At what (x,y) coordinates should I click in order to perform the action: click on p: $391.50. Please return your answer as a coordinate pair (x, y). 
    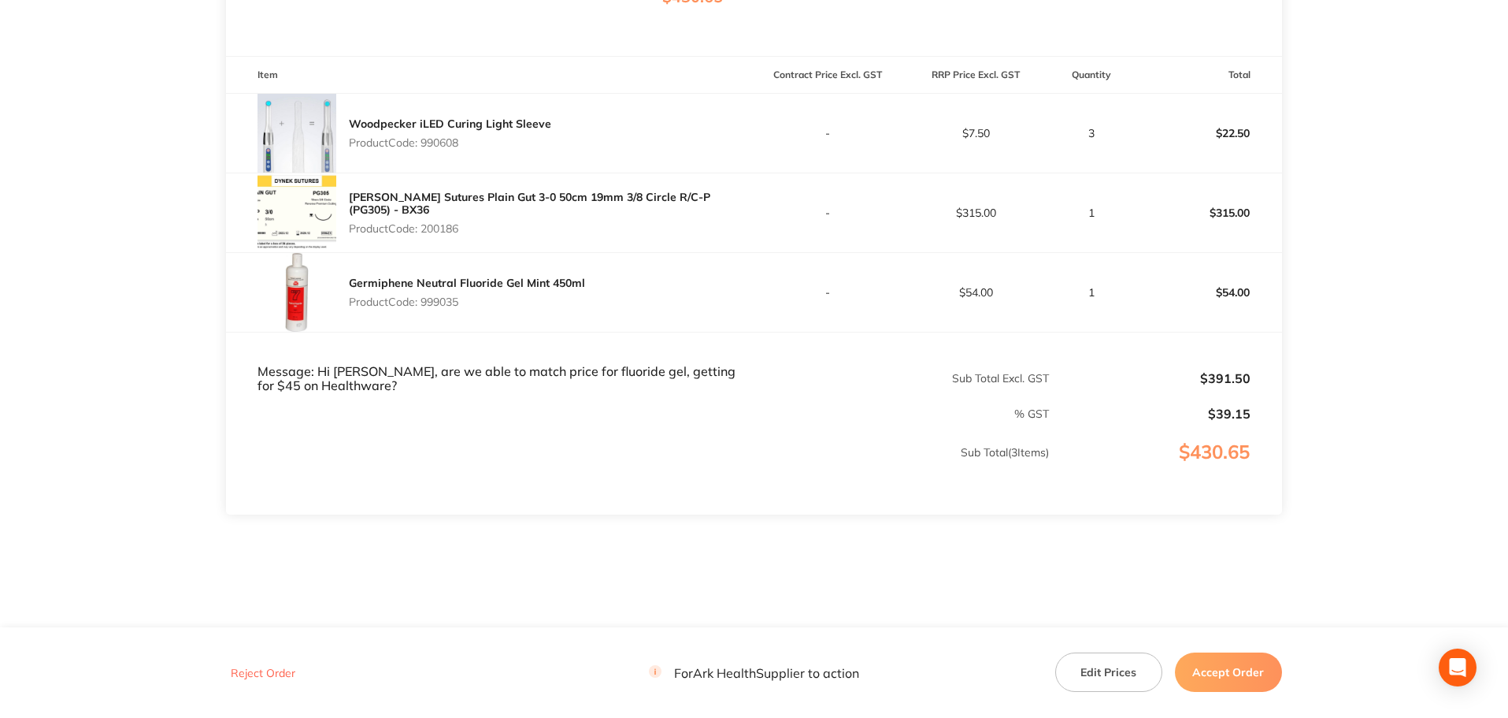
    Looking at the image, I should click on (1151, 378).